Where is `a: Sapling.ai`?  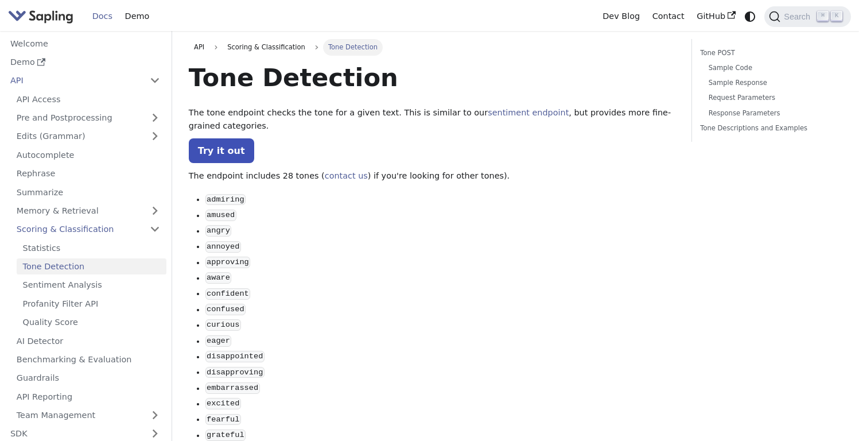
a: Sapling.ai is located at coordinates (42, 16).